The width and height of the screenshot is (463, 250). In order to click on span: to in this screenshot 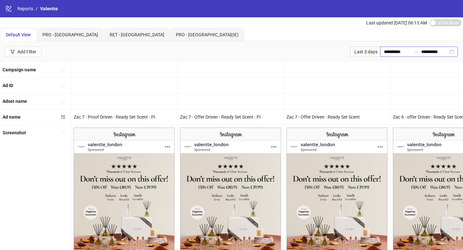, I will do `click(416, 52)`.